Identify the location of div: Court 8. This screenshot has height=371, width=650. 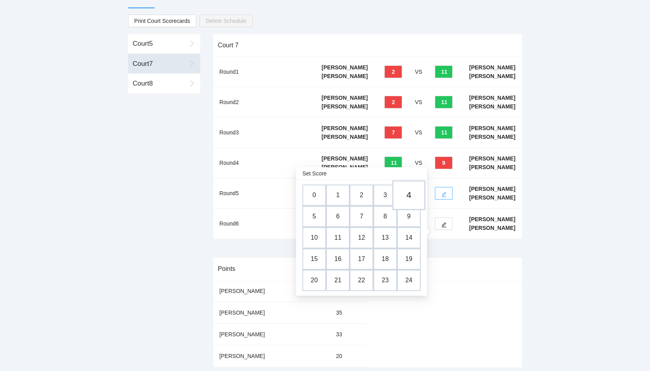
(160, 84).